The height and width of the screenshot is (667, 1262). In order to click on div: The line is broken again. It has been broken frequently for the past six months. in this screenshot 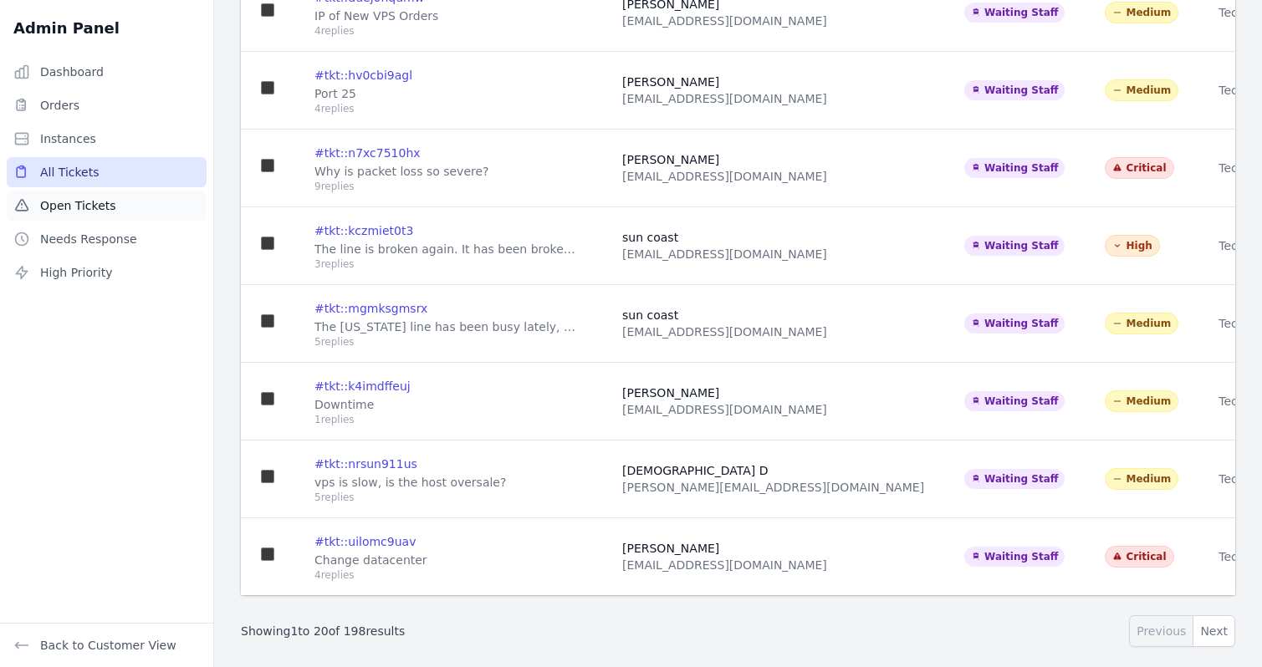, I will do `click(448, 249)`.